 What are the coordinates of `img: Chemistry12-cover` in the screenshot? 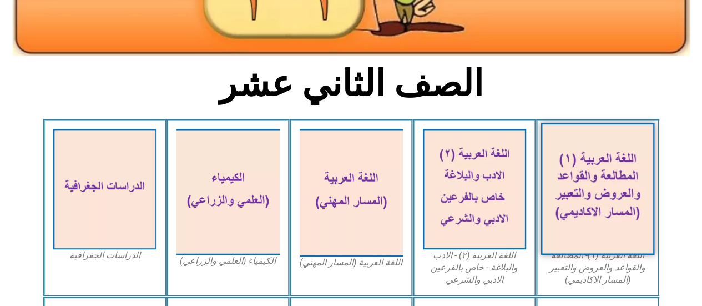 It's located at (228, 191).